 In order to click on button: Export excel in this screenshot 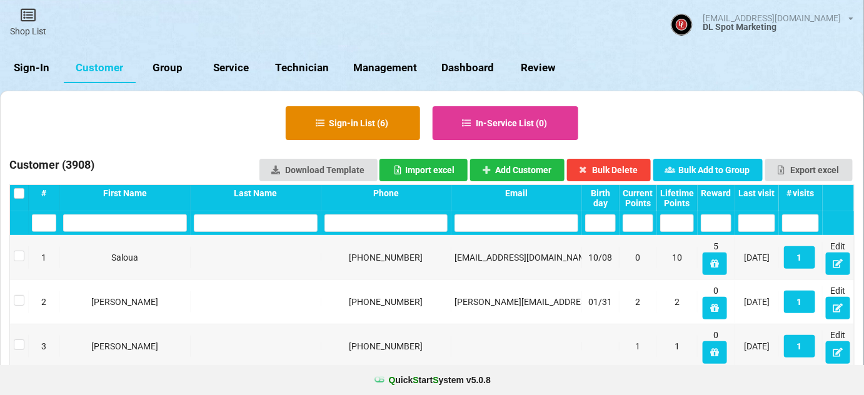, I will do `click(809, 170)`.